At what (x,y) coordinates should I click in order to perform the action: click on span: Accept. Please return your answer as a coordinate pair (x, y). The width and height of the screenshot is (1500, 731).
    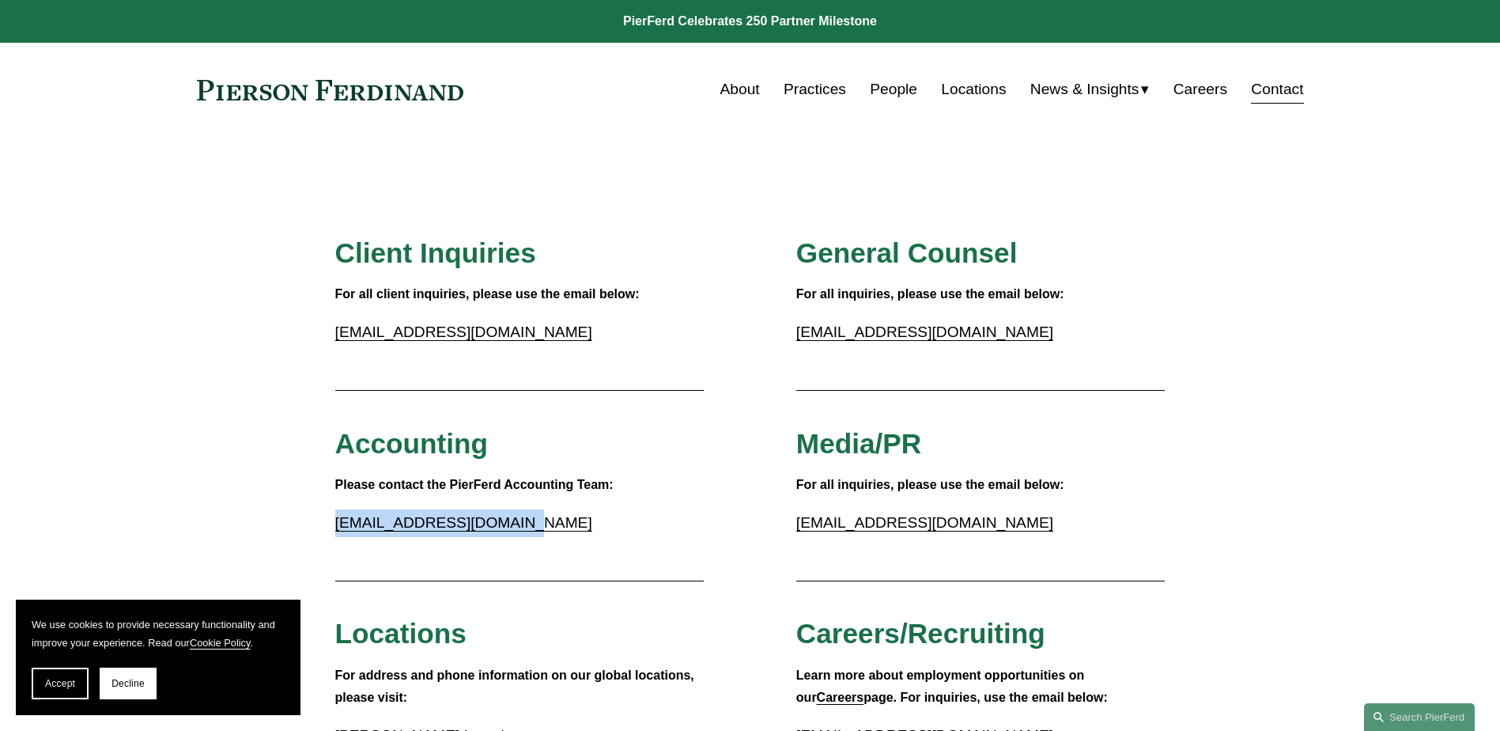
    Looking at the image, I should click on (60, 683).